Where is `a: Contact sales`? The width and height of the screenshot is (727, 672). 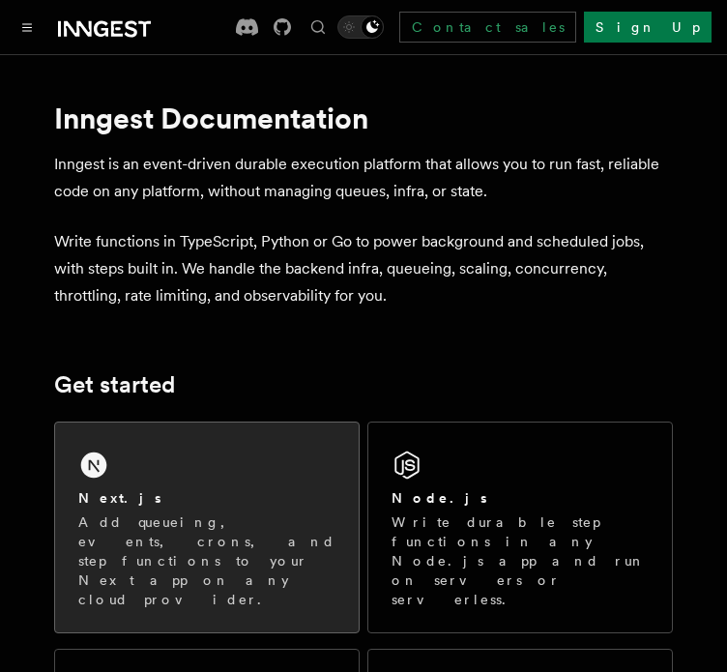 a: Contact sales is located at coordinates (487, 27).